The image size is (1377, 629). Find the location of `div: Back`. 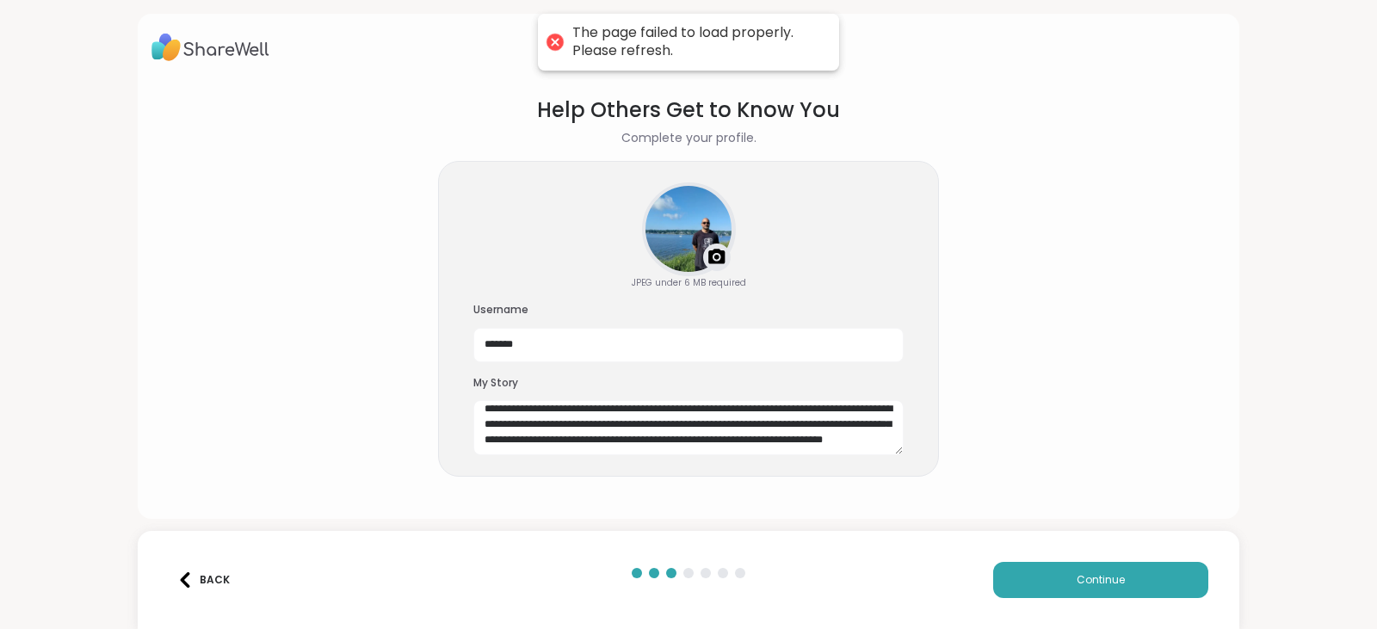

div: Back is located at coordinates (203, 580).